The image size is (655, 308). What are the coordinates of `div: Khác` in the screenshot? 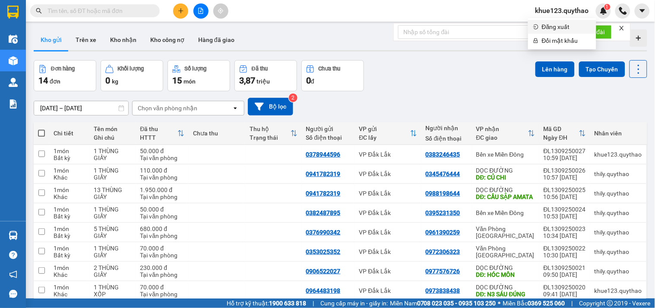 It's located at (69, 197).